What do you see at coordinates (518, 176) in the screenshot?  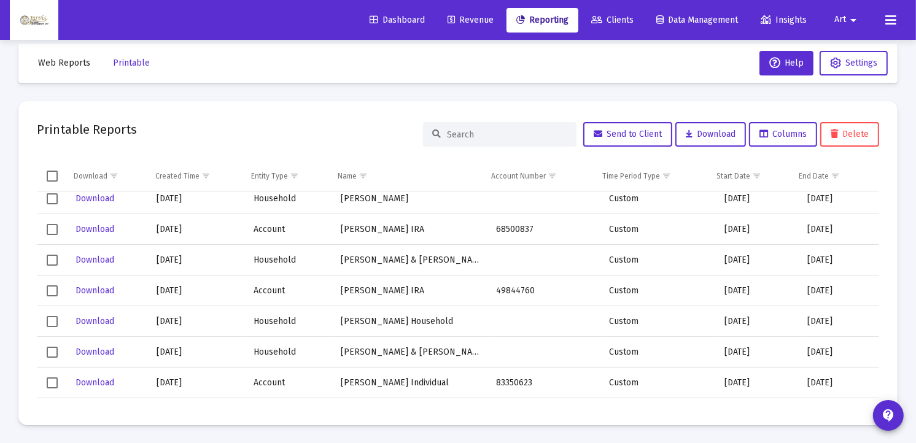 I see `div: Account Number` at bounding box center [518, 176].